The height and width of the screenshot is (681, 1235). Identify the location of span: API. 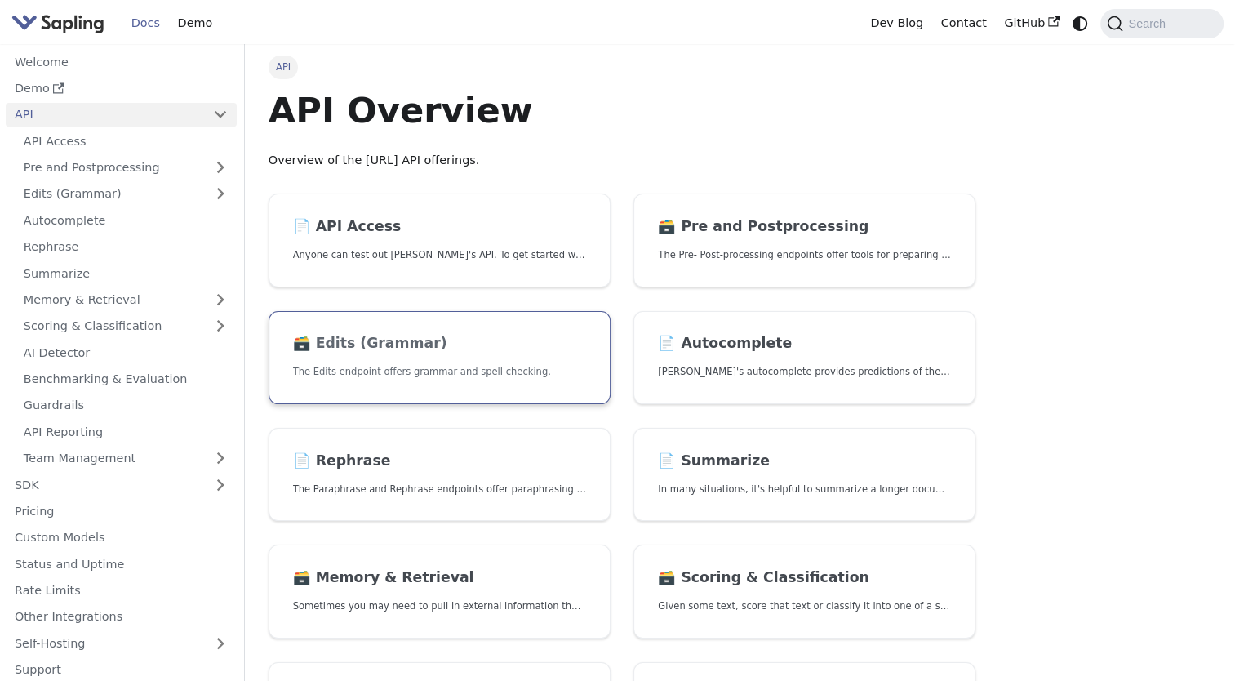
(283, 67).